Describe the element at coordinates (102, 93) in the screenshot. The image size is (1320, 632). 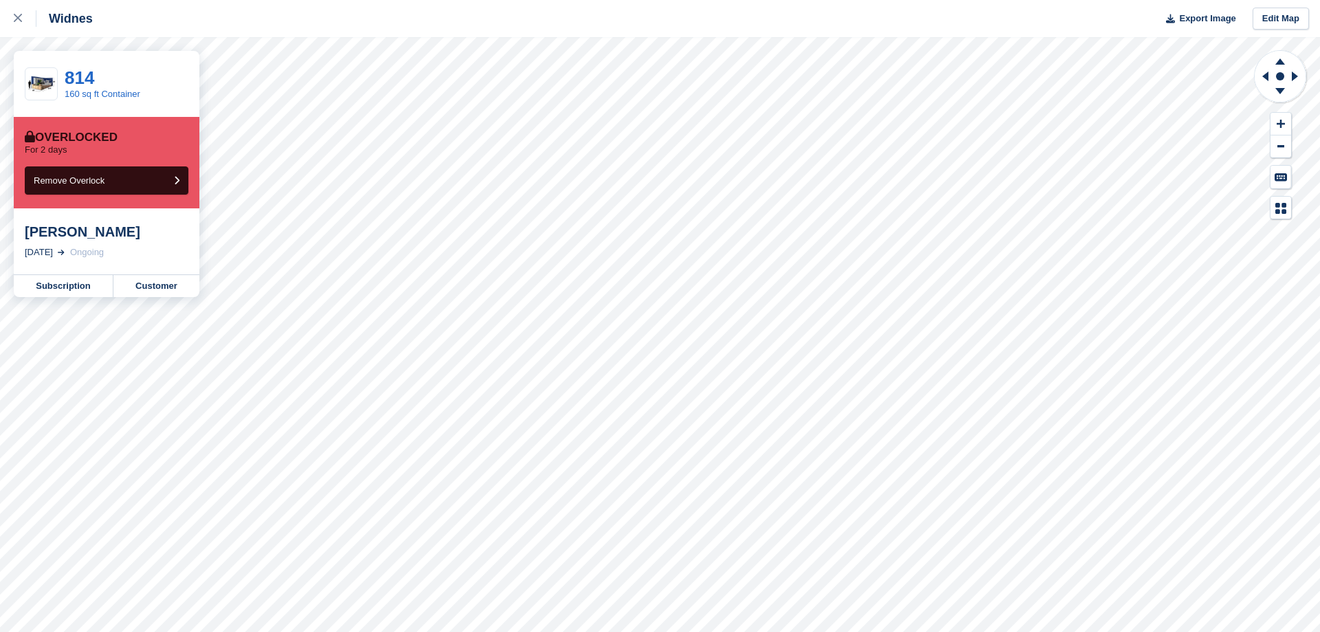
I see `a: 160 sq ft Container` at that location.